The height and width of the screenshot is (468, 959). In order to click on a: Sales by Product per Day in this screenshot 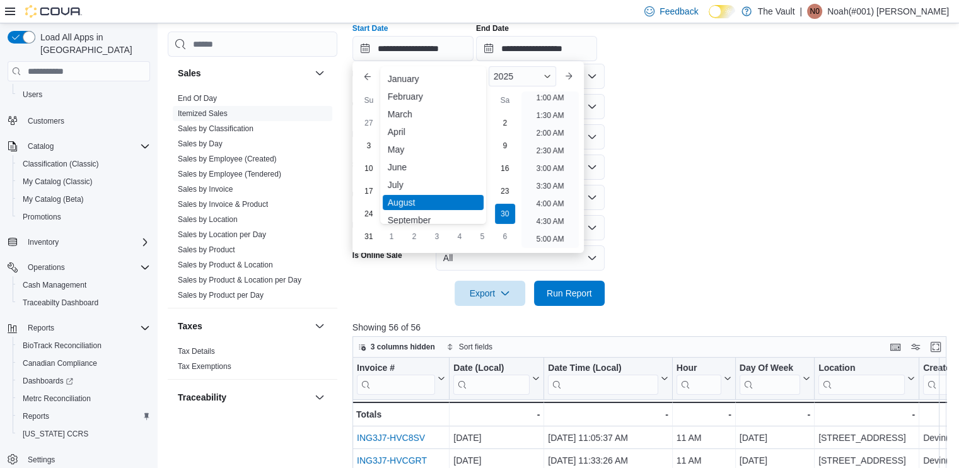, I will do `click(221, 295)`.